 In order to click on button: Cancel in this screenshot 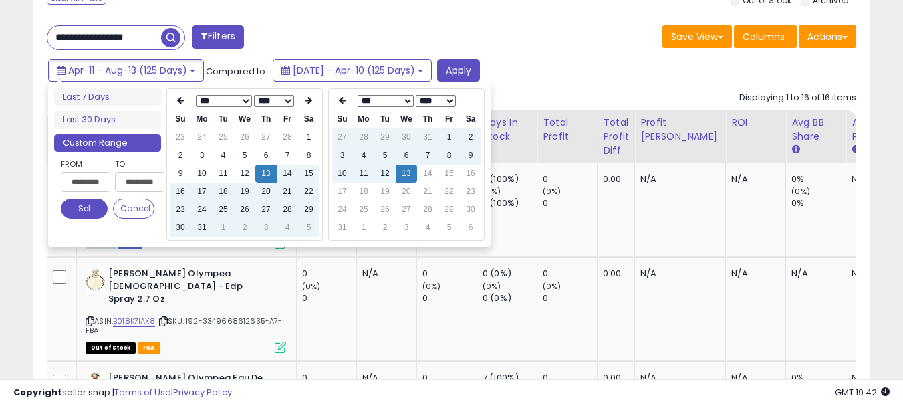, I will do `click(134, 209)`.